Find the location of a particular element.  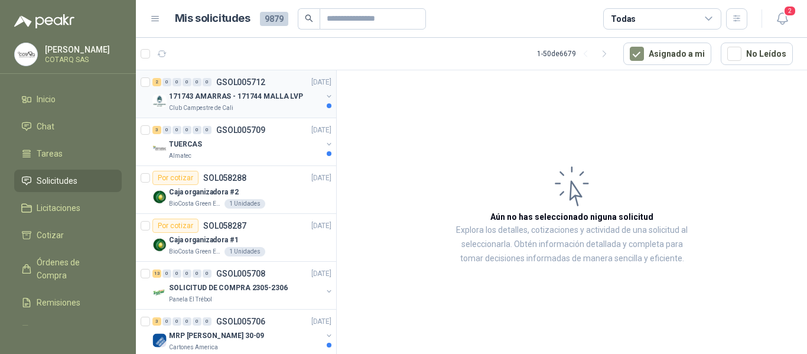

p: TUERCAS is located at coordinates (185, 144).